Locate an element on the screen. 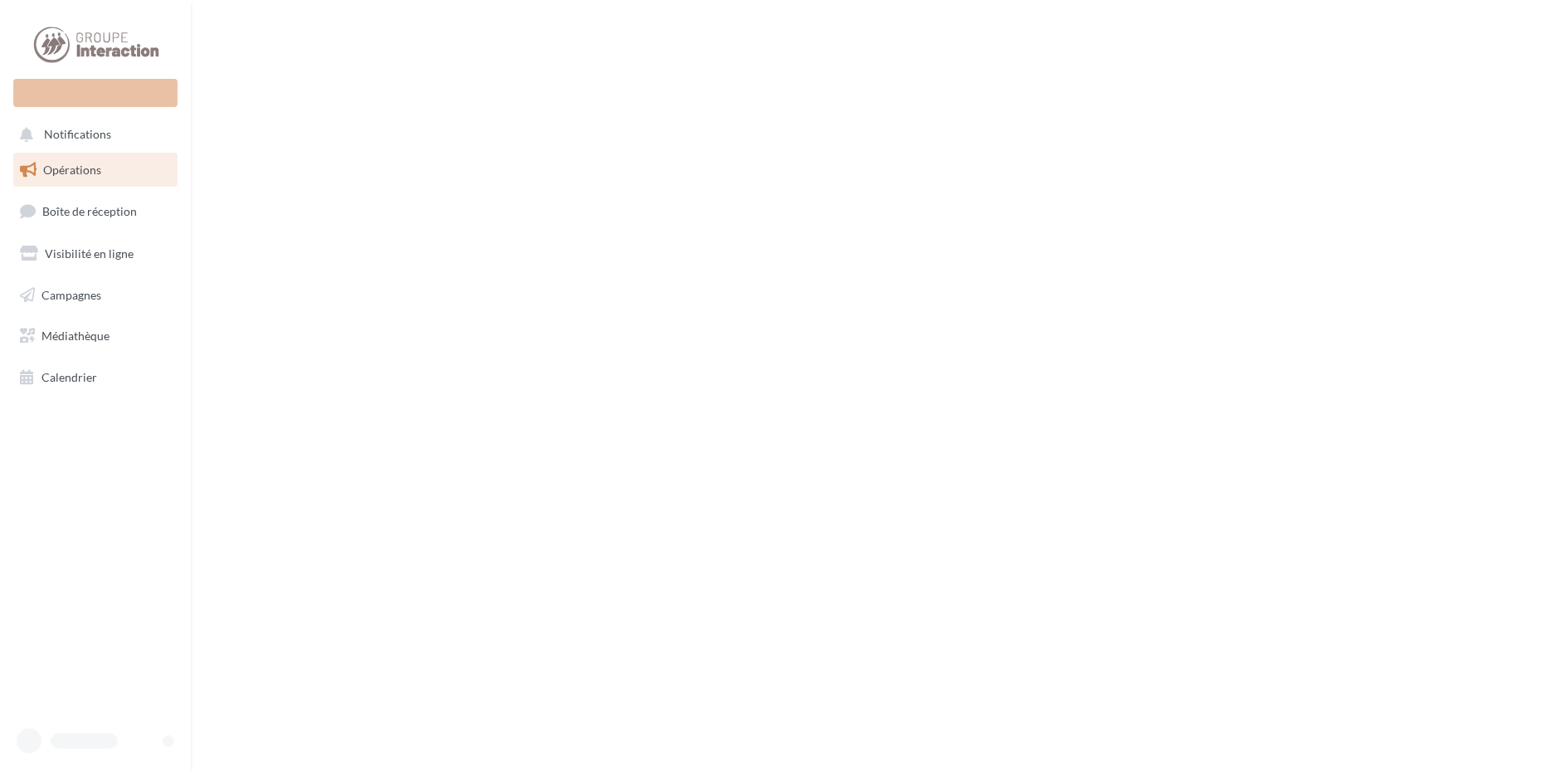  a: Campagnes is located at coordinates (95, 295).